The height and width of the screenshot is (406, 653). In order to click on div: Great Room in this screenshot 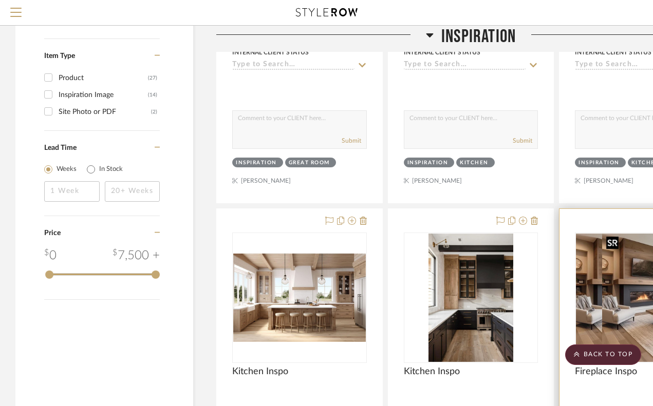, I will do `click(309, 163)`.